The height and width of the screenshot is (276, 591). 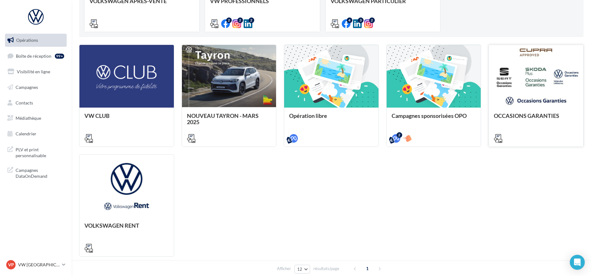 What do you see at coordinates (40, 172) in the screenshot?
I see `span: Campagnes DataOnDemand` at bounding box center [40, 172].